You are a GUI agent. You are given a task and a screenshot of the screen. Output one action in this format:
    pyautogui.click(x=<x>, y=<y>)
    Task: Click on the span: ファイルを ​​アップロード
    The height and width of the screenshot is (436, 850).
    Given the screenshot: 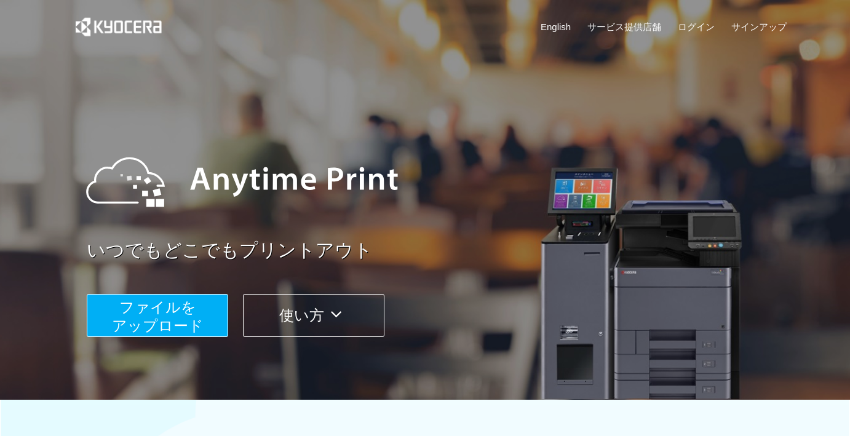 What is the action you would take?
    pyautogui.click(x=157, y=316)
    